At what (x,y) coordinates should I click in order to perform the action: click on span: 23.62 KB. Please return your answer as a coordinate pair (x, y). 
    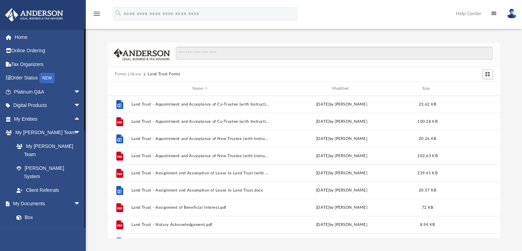
    Looking at the image, I should click on (427, 104).